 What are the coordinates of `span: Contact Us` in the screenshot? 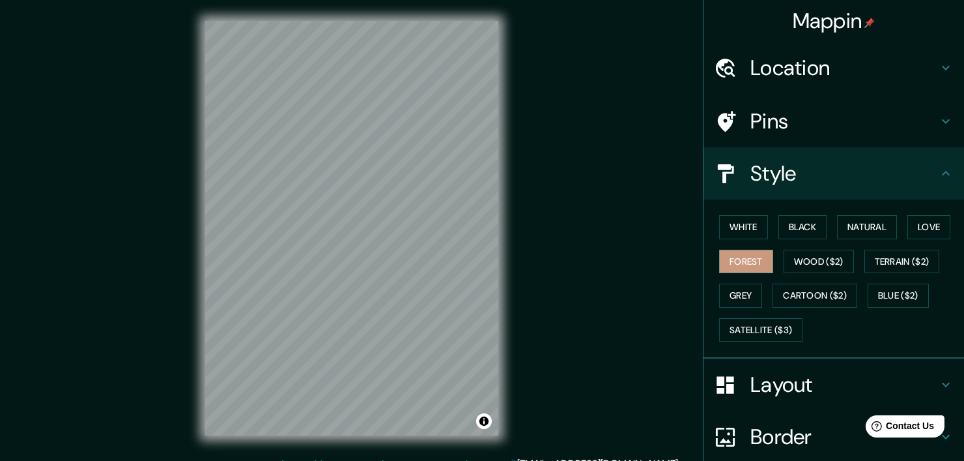 It's located at (62, 16).